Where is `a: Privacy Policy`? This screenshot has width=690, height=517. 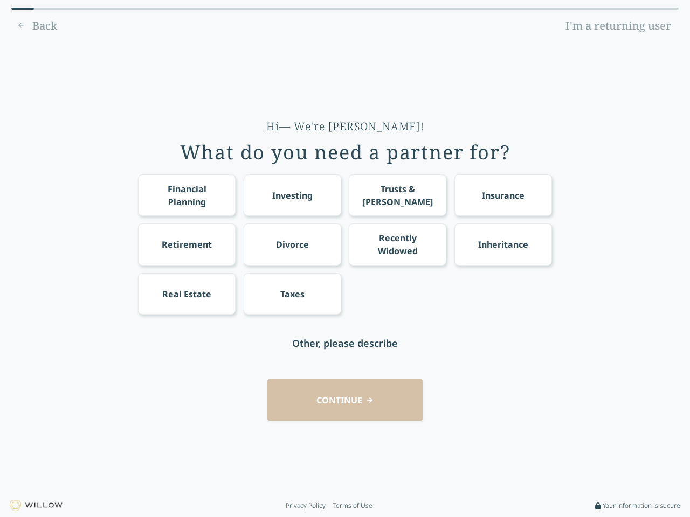
a: Privacy Policy is located at coordinates (306, 506).